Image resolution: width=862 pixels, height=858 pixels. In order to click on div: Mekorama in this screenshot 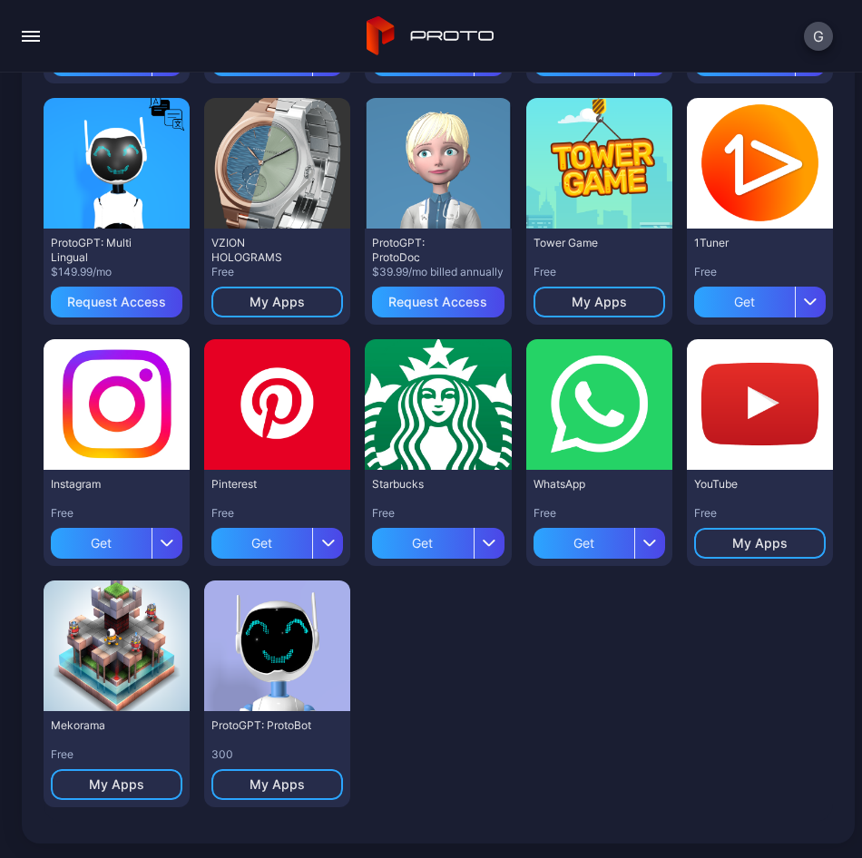, I will do `click(101, 726)`.